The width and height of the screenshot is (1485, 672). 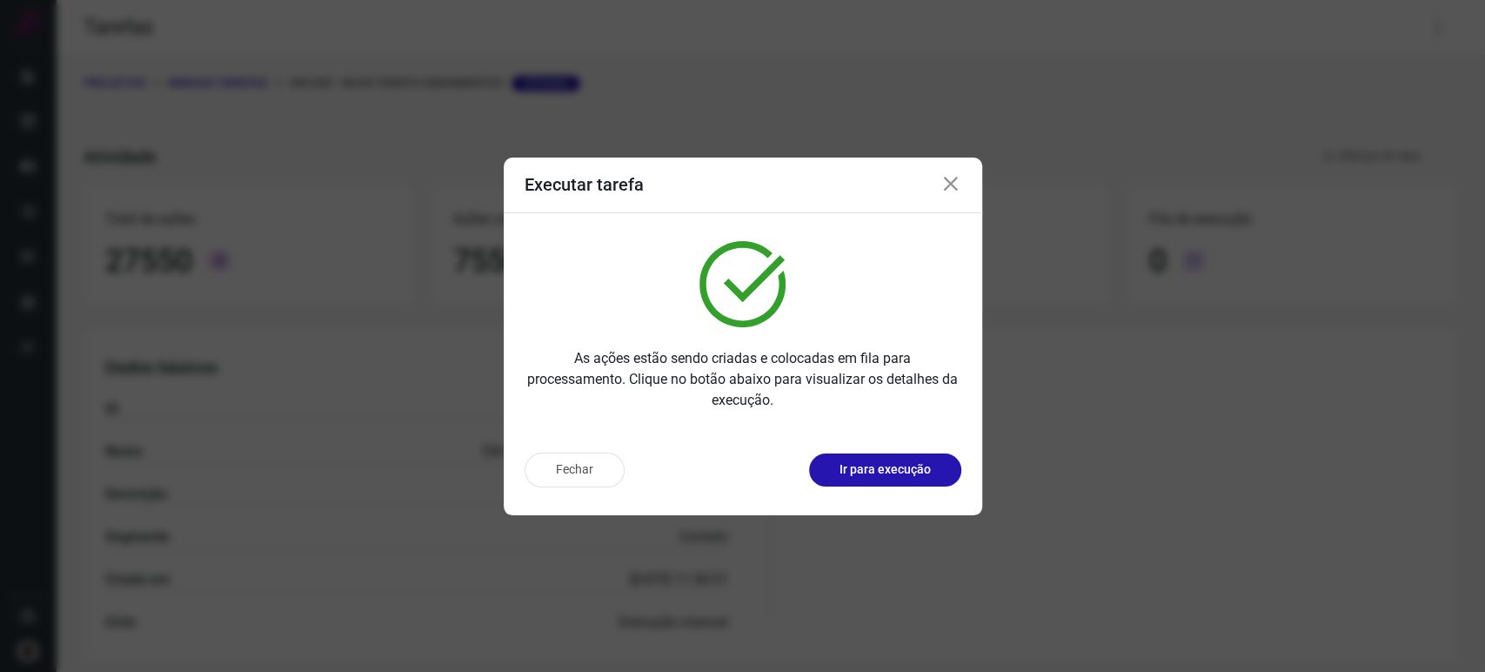 What do you see at coordinates (743, 379) in the screenshot?
I see `p: As ações estão sendo criadas e colocadas em fila para processamento. Clique no botão abaixo para ...` at bounding box center [743, 379].